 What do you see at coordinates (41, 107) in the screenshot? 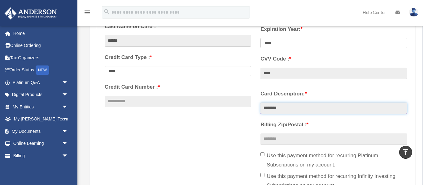
I see `a: My Entitiesarrow_drop_down` at bounding box center [41, 107].